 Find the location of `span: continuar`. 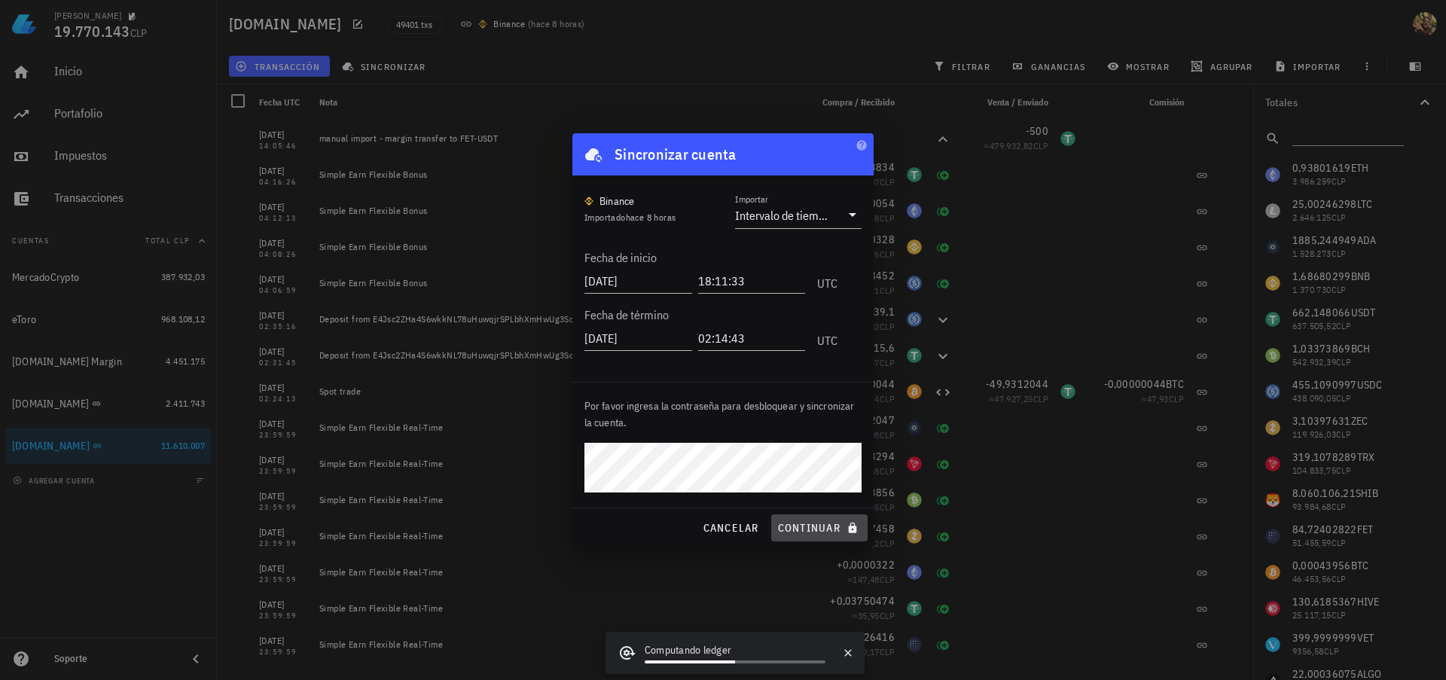

span: continuar is located at coordinates (819, 528).